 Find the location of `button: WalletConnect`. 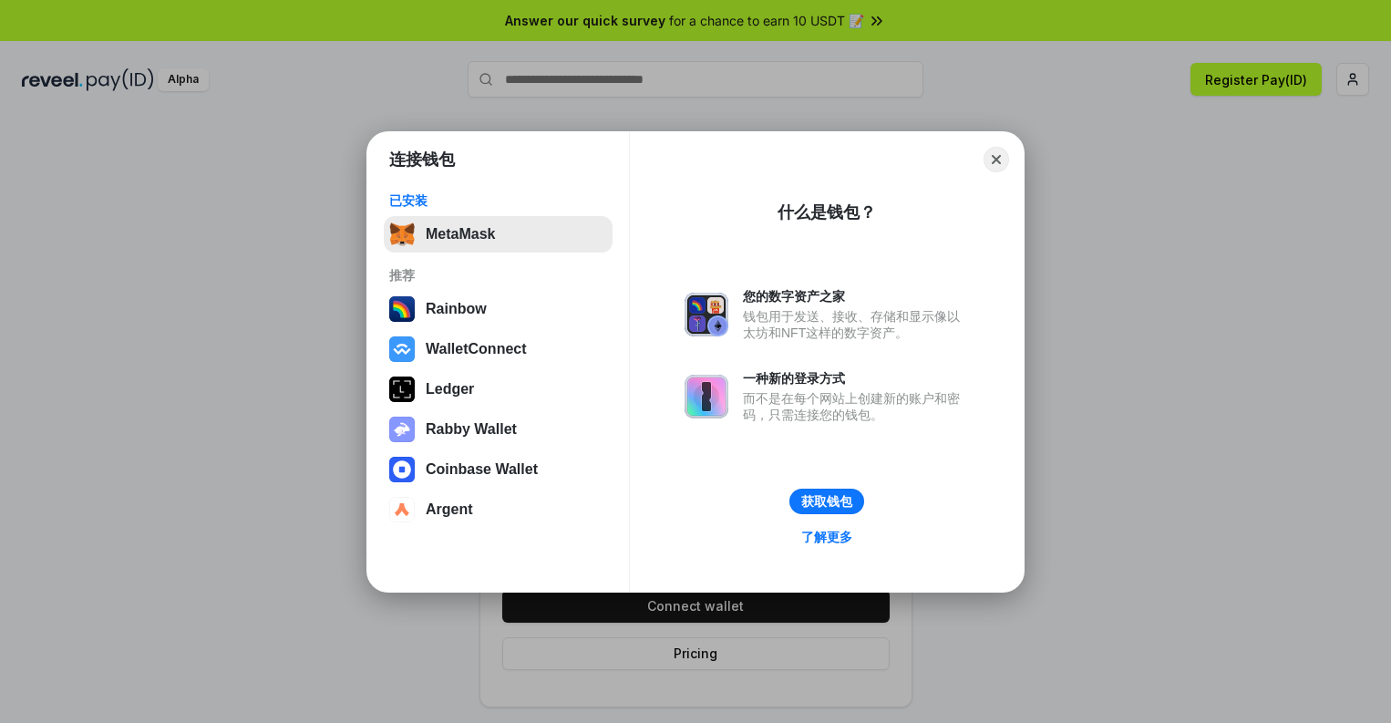

button: WalletConnect is located at coordinates (498, 349).